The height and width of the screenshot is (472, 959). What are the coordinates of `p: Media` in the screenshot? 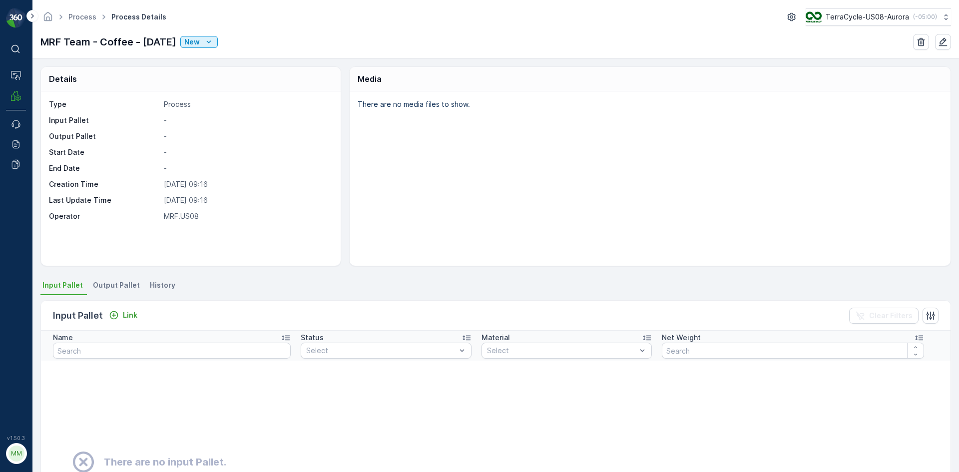 It's located at (370, 79).